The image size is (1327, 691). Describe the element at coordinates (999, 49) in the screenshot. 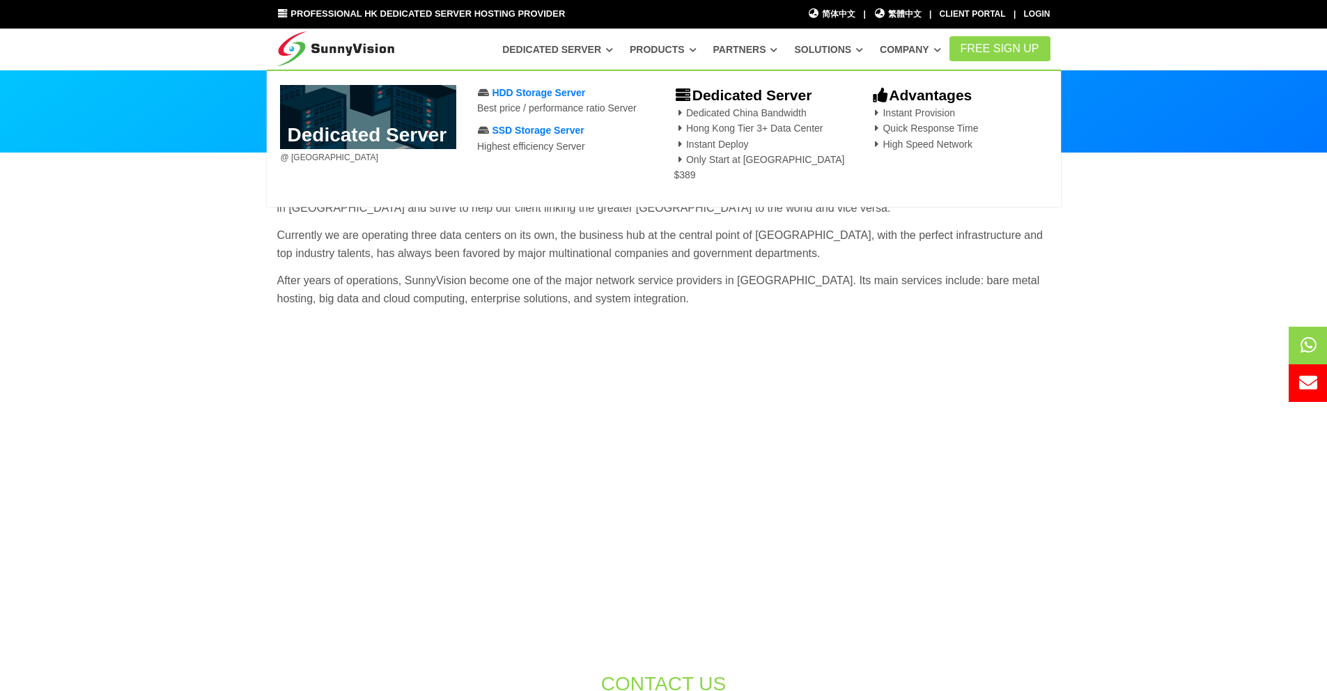

I see `a: FREE Sign Up` at that location.